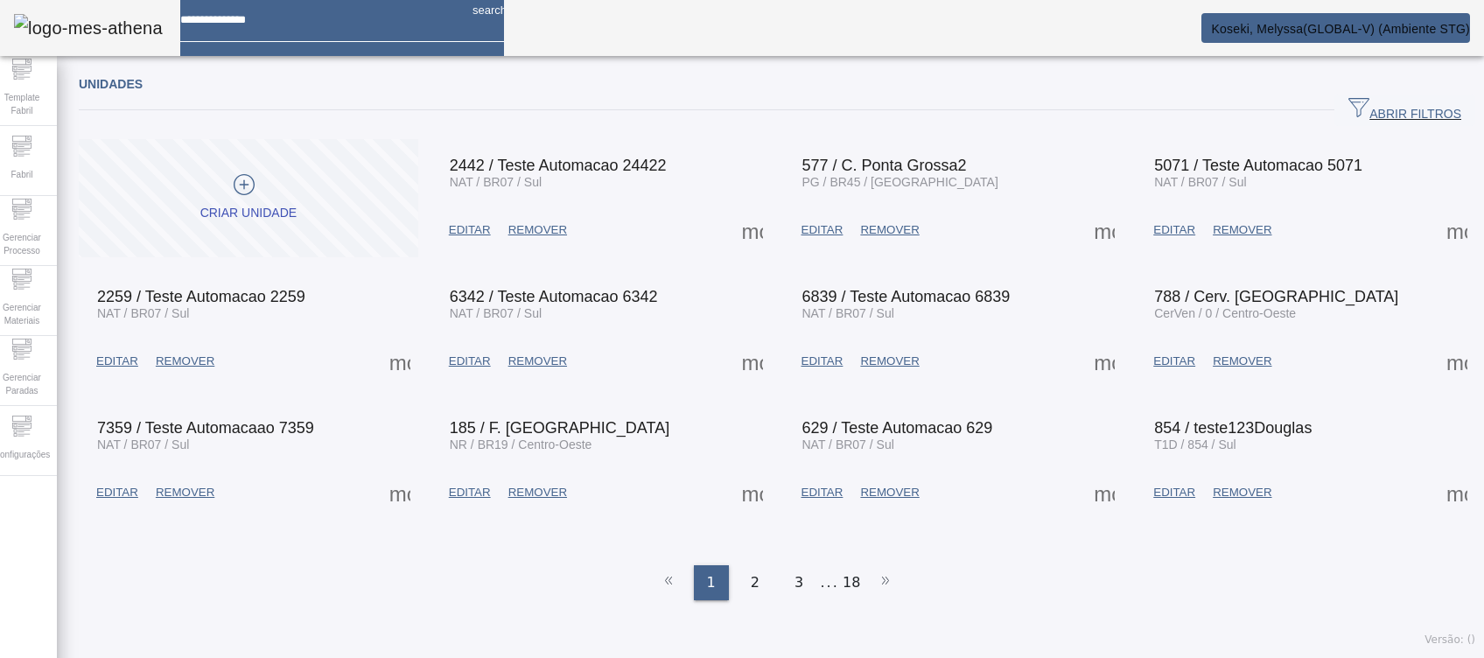 The height and width of the screenshot is (658, 1484). What do you see at coordinates (755, 583) in the screenshot?
I see `span: 2` at bounding box center [755, 583].